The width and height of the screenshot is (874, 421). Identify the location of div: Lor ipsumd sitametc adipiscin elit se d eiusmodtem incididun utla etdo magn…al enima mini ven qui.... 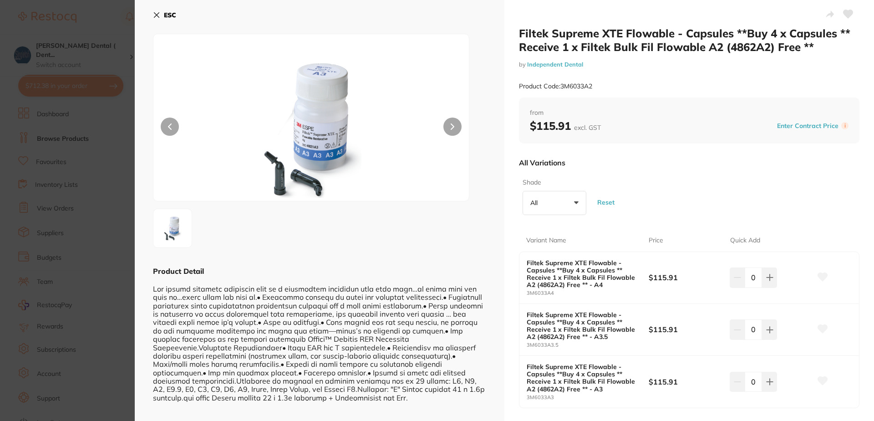
(320, 339).